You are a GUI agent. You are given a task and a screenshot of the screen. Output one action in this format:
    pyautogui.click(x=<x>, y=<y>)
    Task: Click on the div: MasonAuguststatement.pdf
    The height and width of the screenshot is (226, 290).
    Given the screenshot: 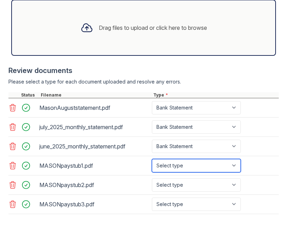 What is the action you would take?
    pyautogui.click(x=94, y=108)
    